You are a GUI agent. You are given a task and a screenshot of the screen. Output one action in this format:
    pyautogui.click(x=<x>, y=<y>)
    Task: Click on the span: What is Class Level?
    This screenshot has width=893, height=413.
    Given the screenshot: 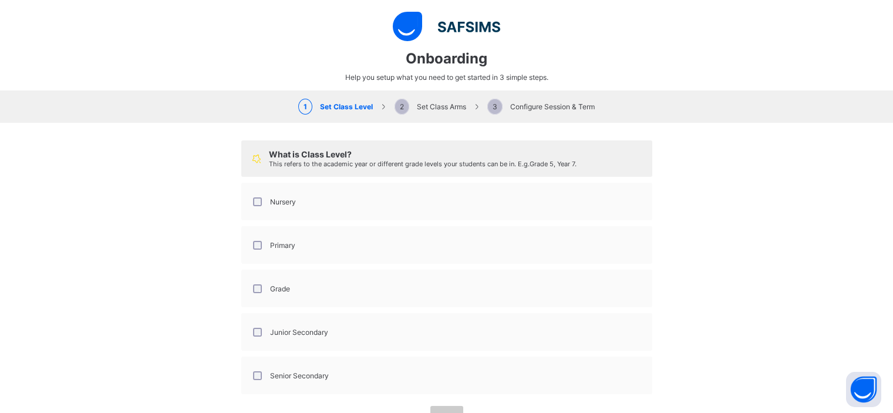 What is the action you would take?
    pyautogui.click(x=310, y=154)
    